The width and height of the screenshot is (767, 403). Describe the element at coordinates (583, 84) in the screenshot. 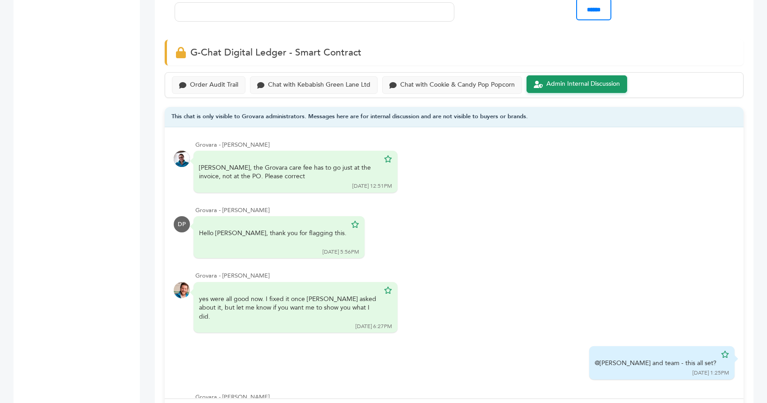

I see `div: Admin Internal Discussion` at that location.